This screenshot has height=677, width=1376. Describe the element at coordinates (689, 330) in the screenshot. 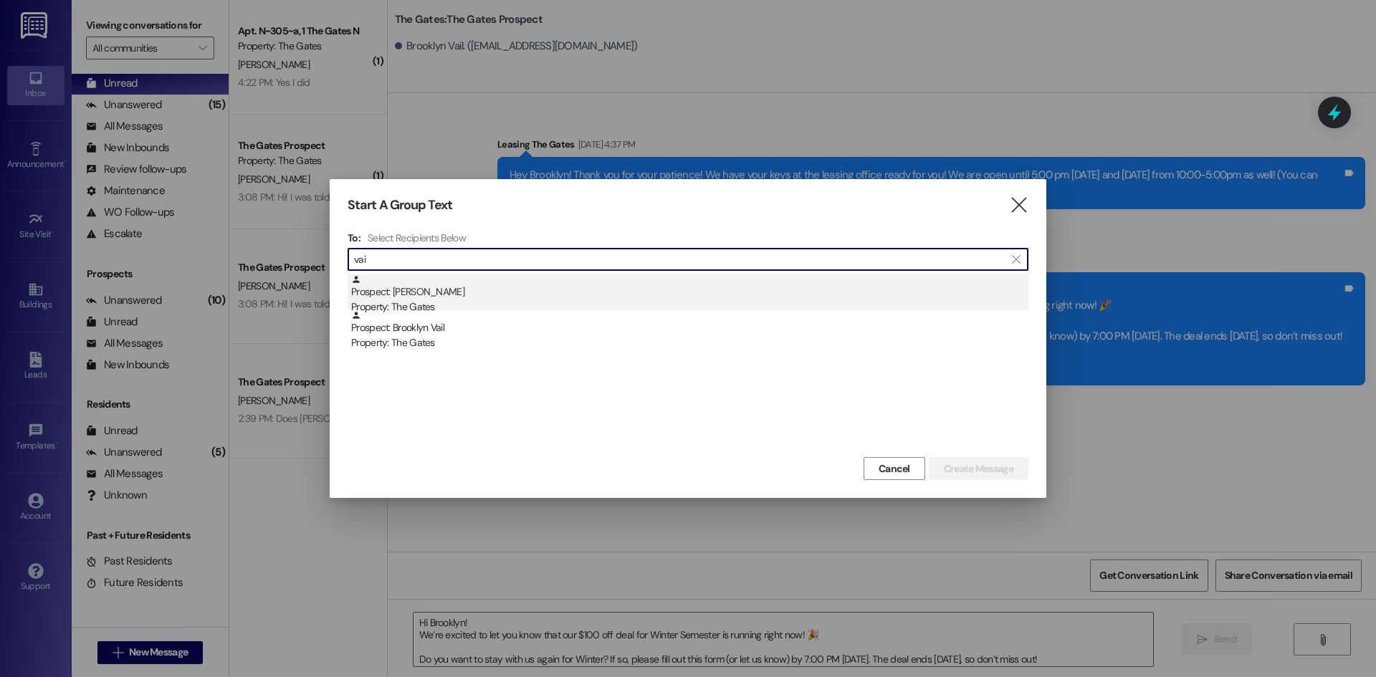

I see `div: Prospect: Brooklyn Vail` at that location.